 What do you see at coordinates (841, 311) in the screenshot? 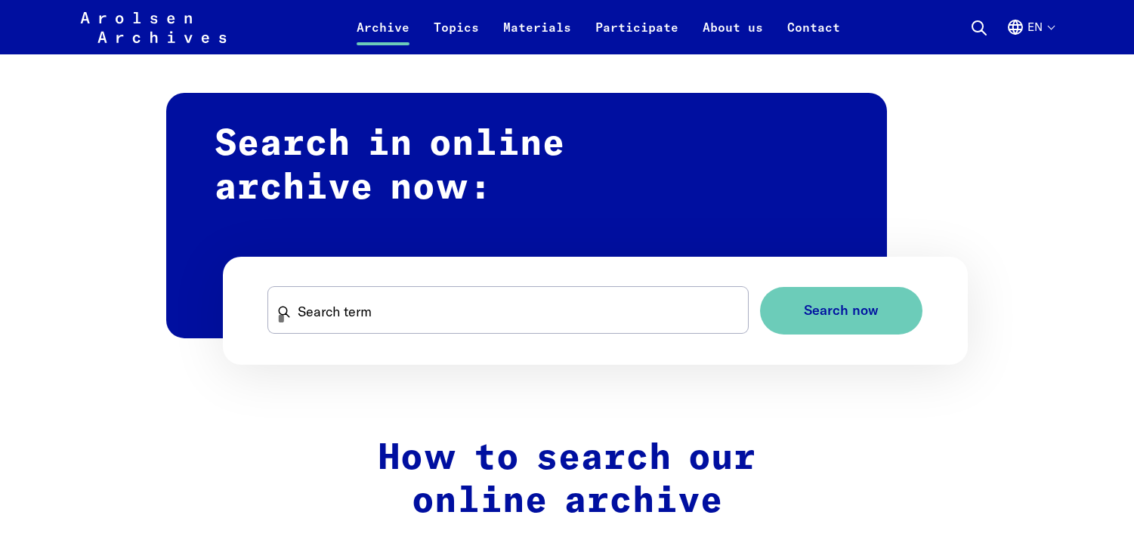
I see `button: Search now` at bounding box center [841, 311].